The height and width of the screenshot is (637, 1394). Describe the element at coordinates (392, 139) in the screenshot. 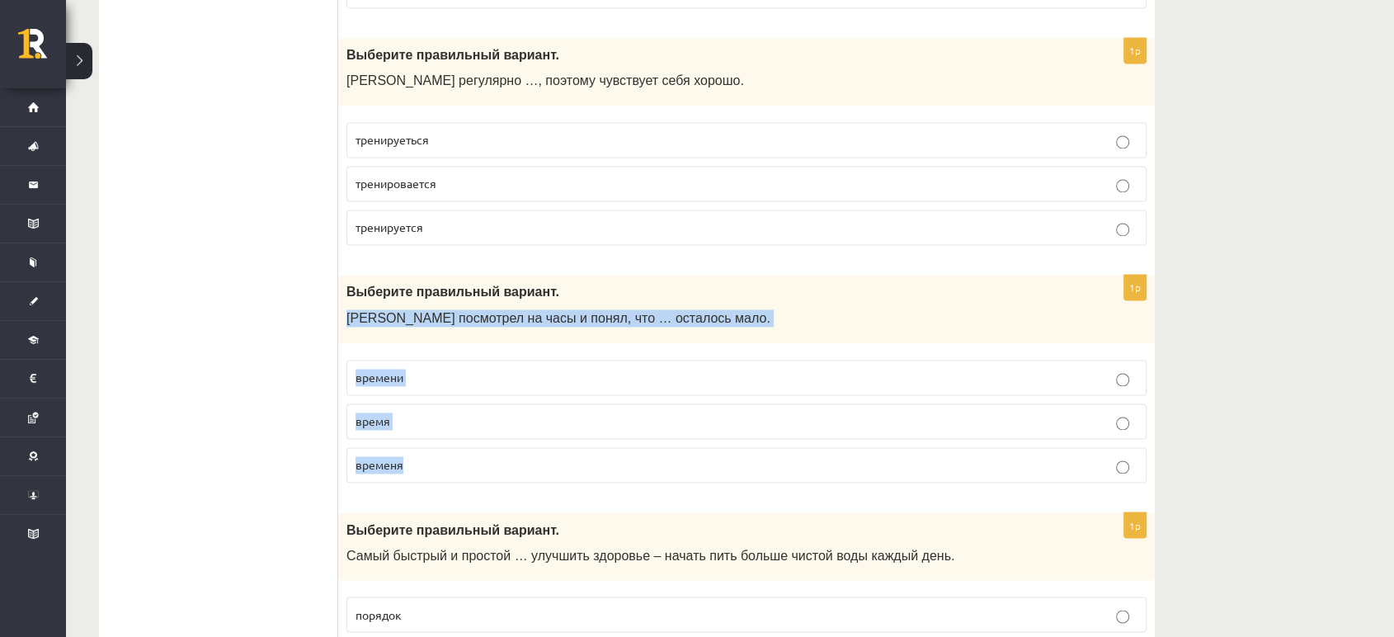

I see `span: тренируеться` at that location.